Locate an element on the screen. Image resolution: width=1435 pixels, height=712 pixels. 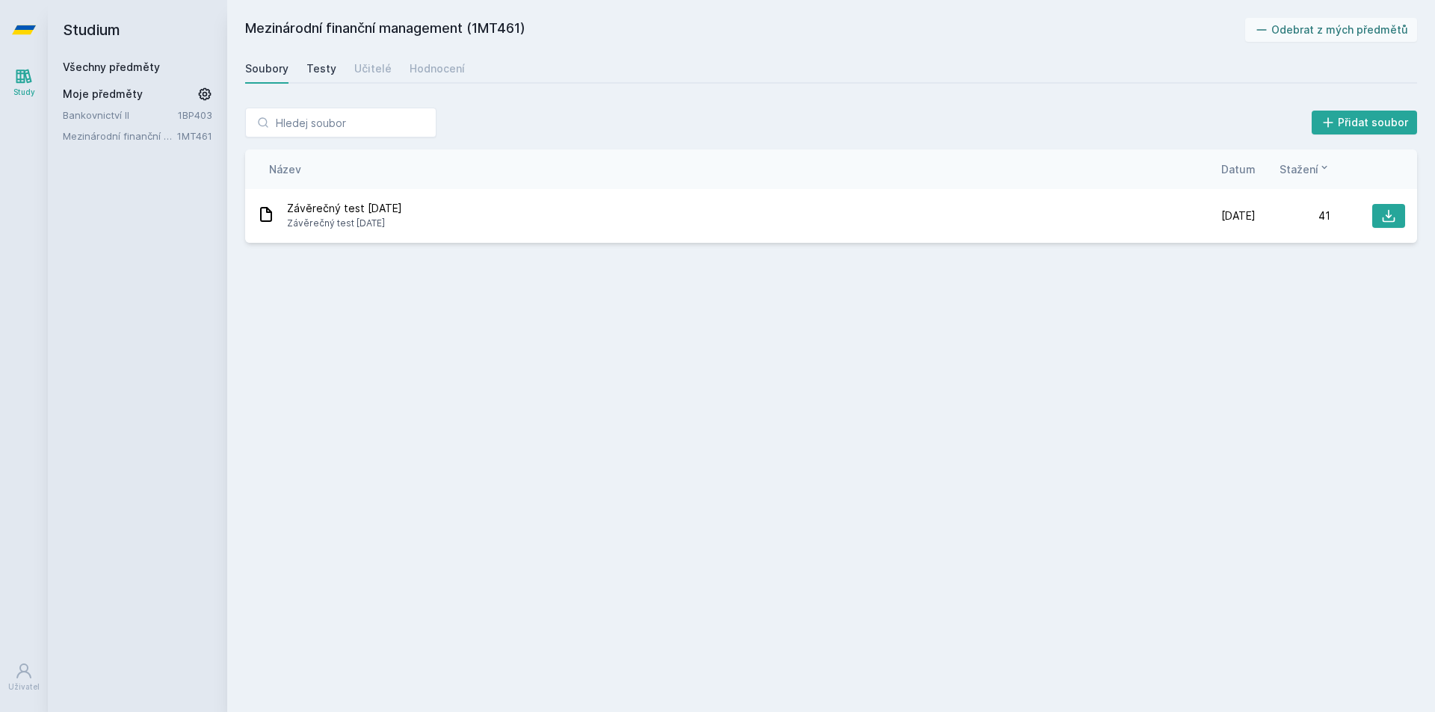
a: Hodnocení is located at coordinates (437, 69).